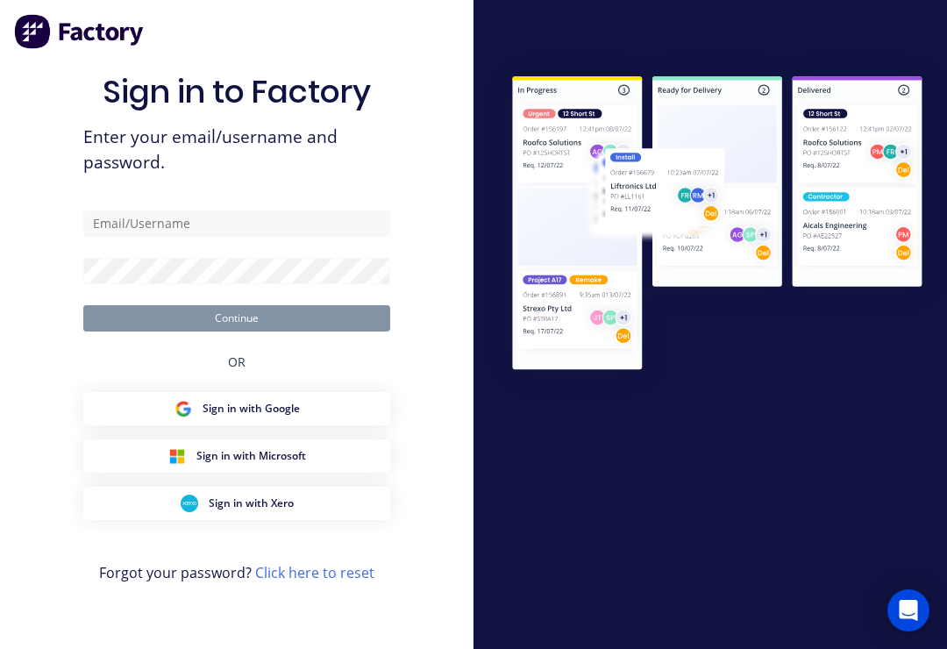  What do you see at coordinates (251, 409) in the screenshot?
I see `span: Sign in with Google` at bounding box center [251, 409].